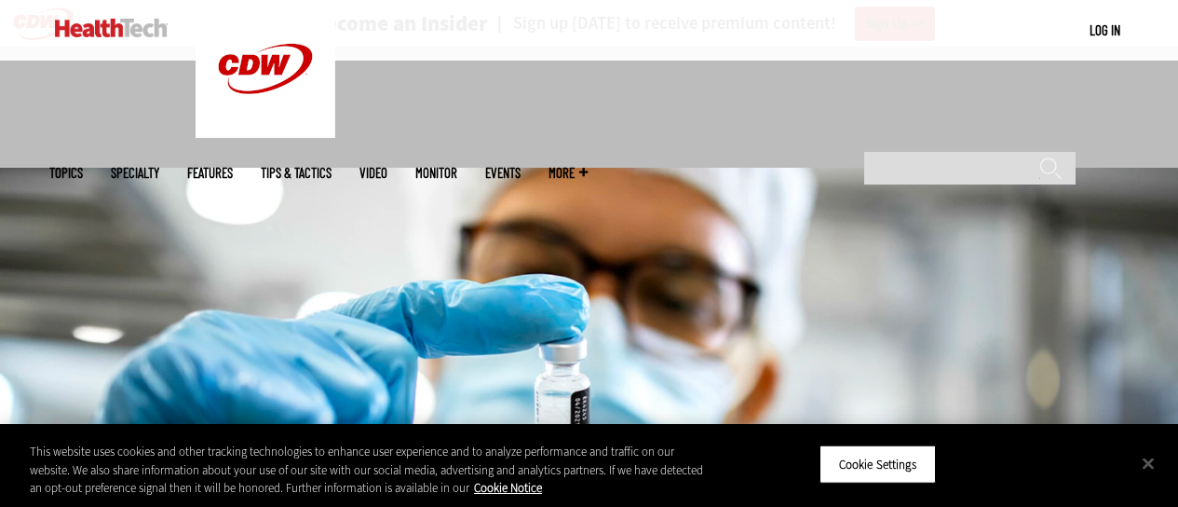  What do you see at coordinates (1148, 463) in the screenshot?
I see `button: Close` at bounding box center [1148, 463].